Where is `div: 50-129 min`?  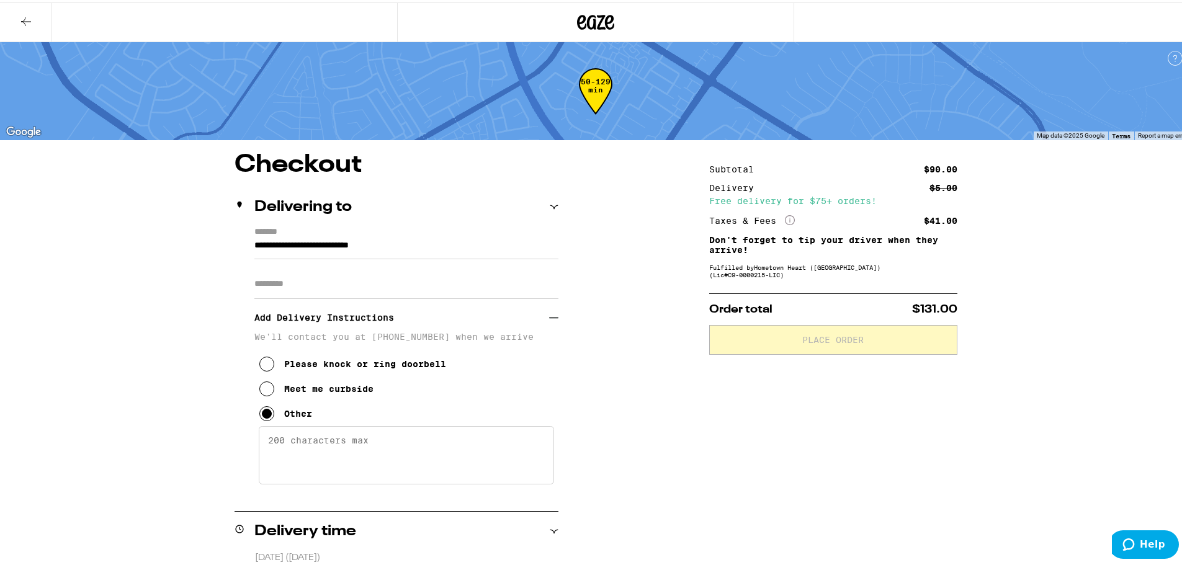 div: 50-129 min is located at coordinates (595, 98).